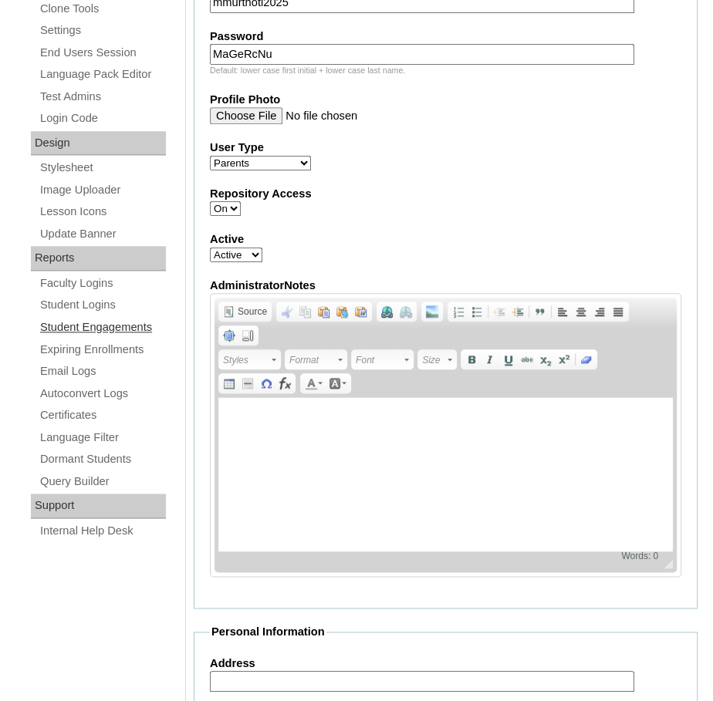 The image size is (713, 701). I want to click on a: Faculty Logins, so click(102, 283).